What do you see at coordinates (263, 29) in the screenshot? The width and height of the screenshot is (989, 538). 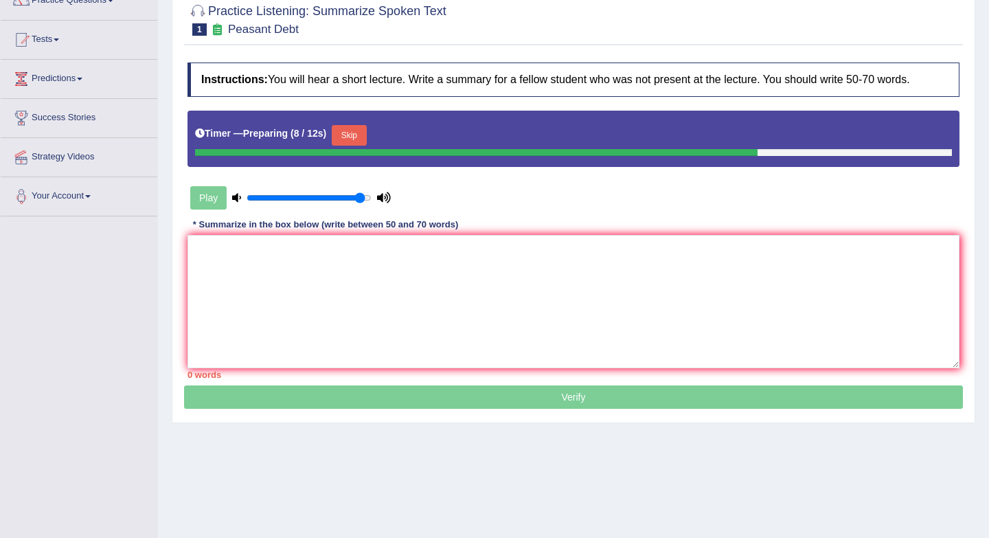 I see `small: Peasant Debt` at bounding box center [263, 29].